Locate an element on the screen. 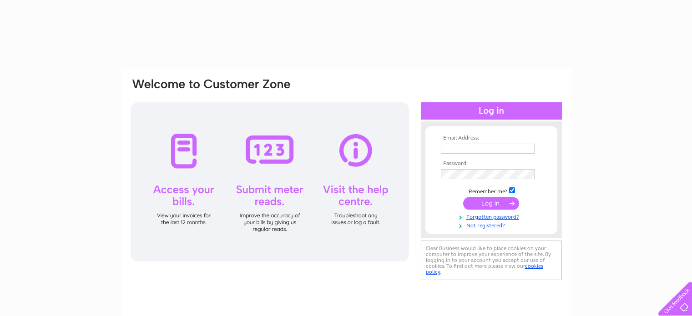  td: Remember me? is located at coordinates (491, 191).